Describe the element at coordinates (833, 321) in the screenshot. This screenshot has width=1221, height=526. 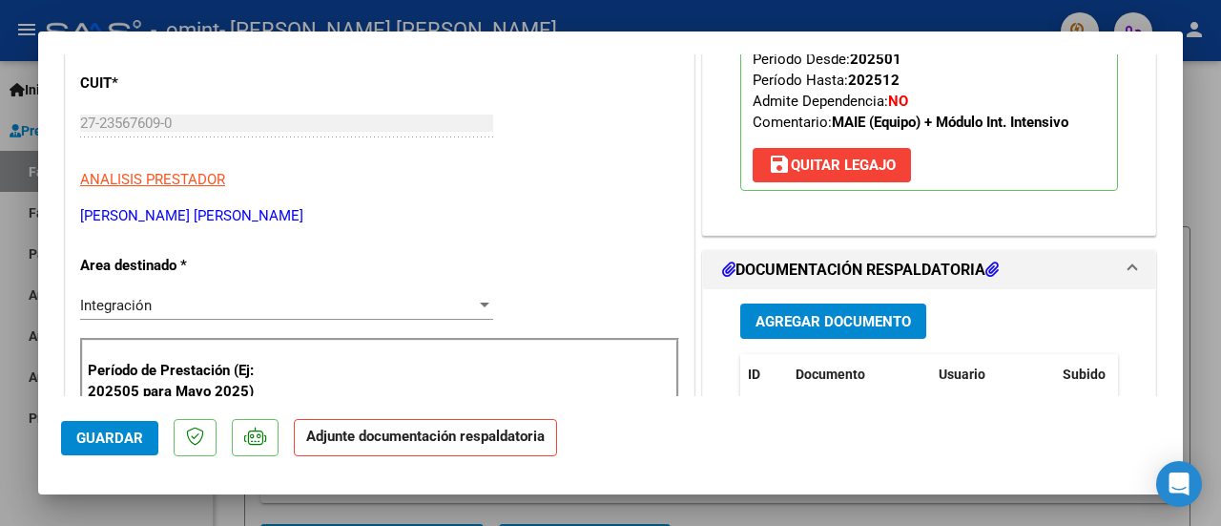
I see `button: Agregar Documento` at that location.